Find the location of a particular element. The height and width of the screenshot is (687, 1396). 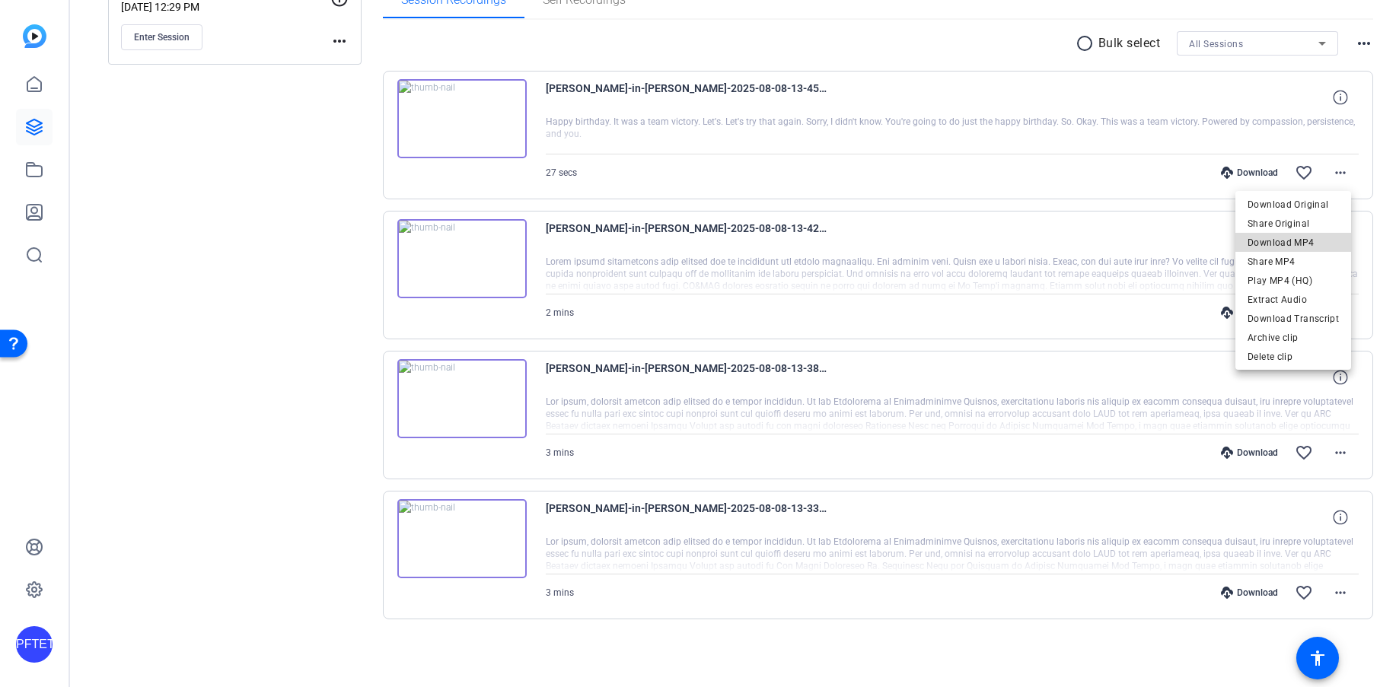

span: Extract Audio is located at coordinates (1294, 300).